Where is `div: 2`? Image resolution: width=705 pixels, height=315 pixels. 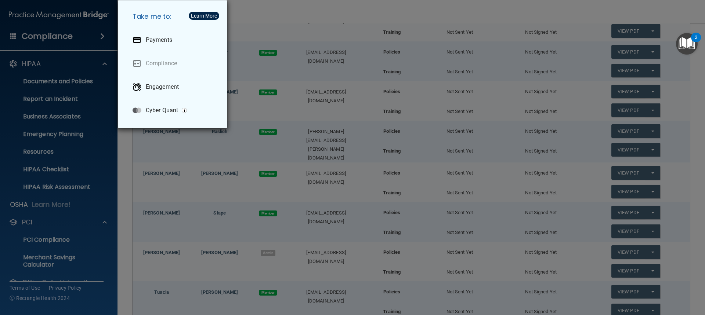
div: 2 is located at coordinates (695, 42).